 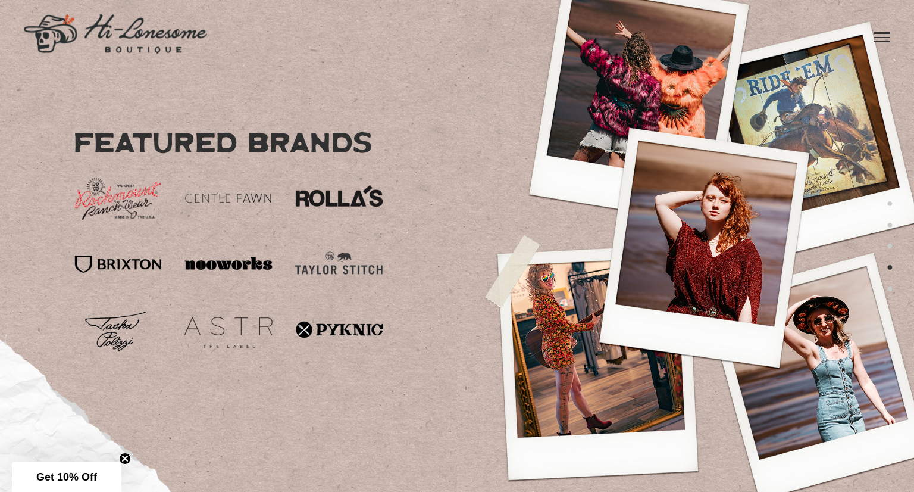 What do you see at coordinates (125, 458) in the screenshot?
I see `button: Close teaser` at bounding box center [125, 458].